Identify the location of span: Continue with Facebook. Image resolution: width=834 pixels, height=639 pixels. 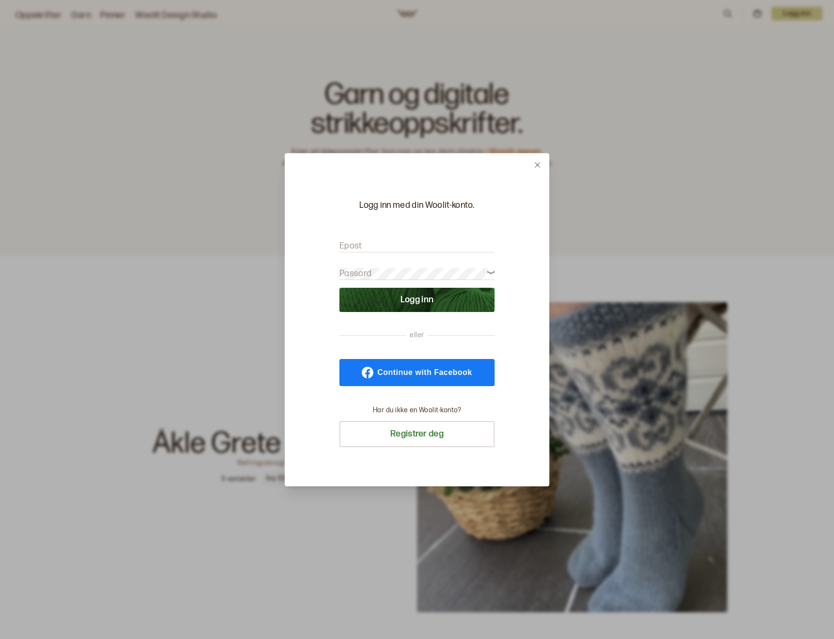
(424, 373).